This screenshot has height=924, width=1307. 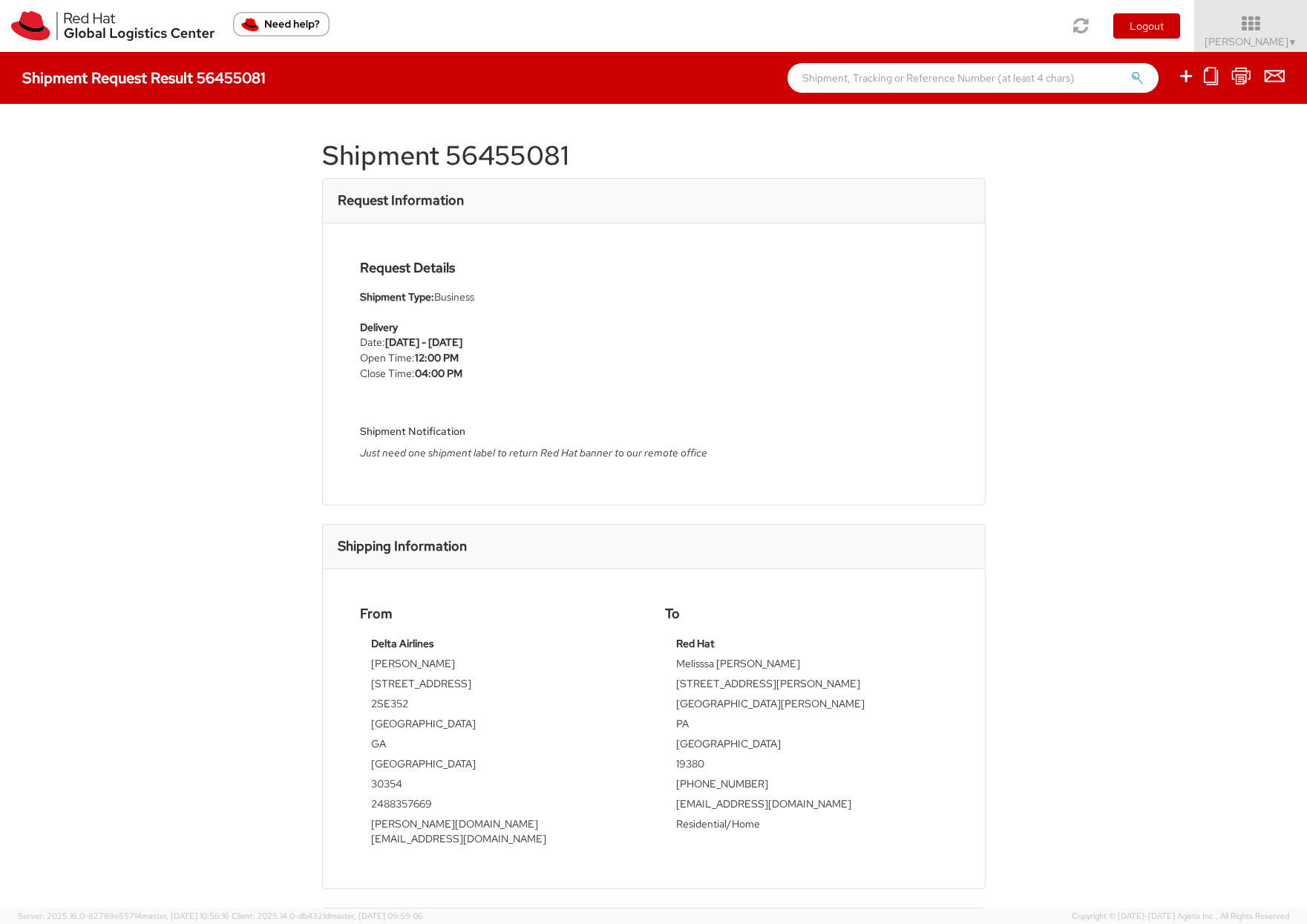 I want to click on td: PA, so click(x=806, y=726).